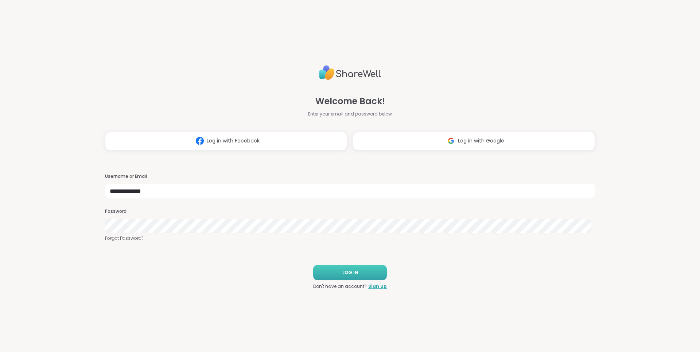 The height and width of the screenshot is (352, 700). Describe the element at coordinates (350, 273) in the screenshot. I see `span: LOG IN` at that location.